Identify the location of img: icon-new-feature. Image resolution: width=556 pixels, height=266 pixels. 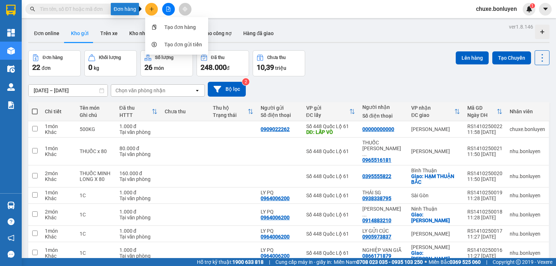
(529, 9).